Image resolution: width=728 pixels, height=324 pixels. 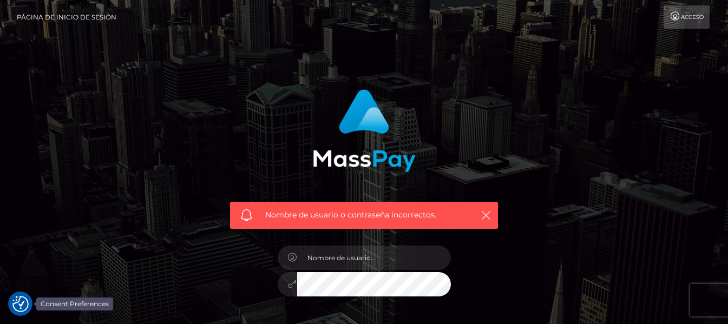 I want to click on font: Nombre de usuario o contraseña incorrectos., so click(x=351, y=215).